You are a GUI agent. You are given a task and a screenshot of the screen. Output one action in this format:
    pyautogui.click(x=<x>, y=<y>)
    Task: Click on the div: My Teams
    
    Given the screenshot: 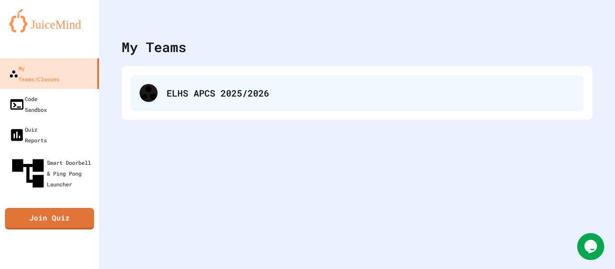 What is the action you would take?
    pyautogui.click(x=154, y=47)
    